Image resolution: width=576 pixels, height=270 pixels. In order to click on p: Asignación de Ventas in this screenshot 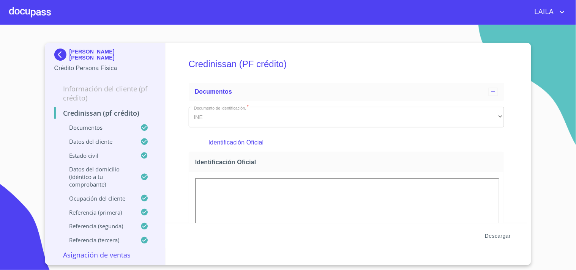, I will do `click(105, 255)`.